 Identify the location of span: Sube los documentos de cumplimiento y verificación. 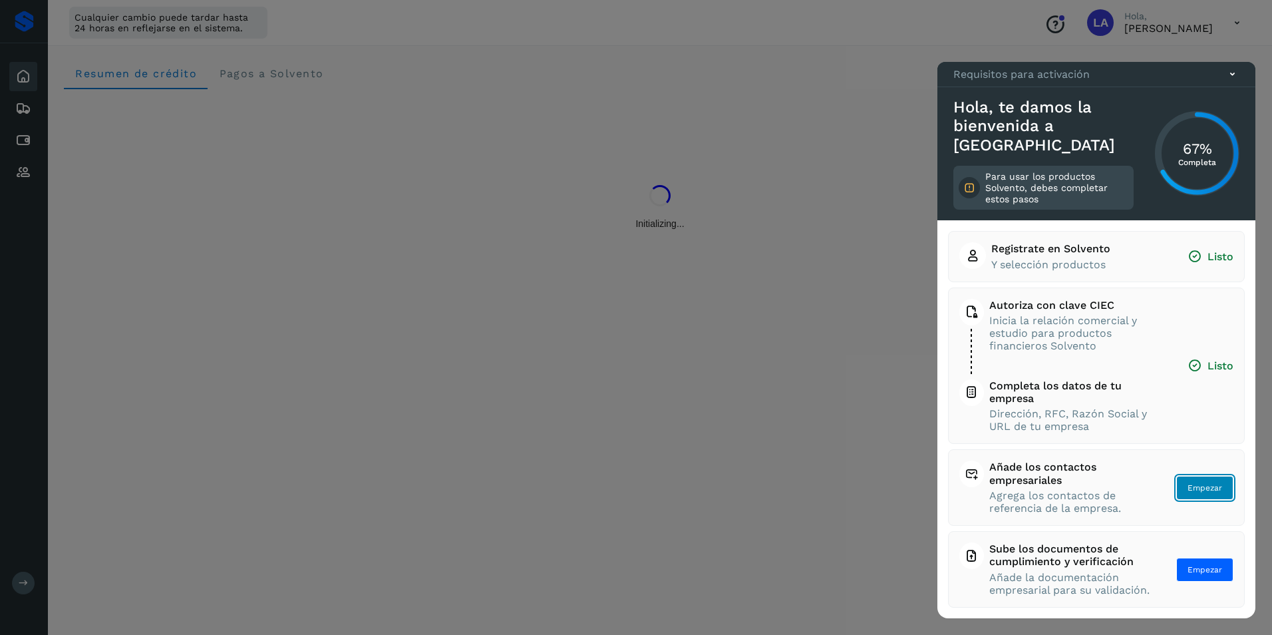
(1070, 555).